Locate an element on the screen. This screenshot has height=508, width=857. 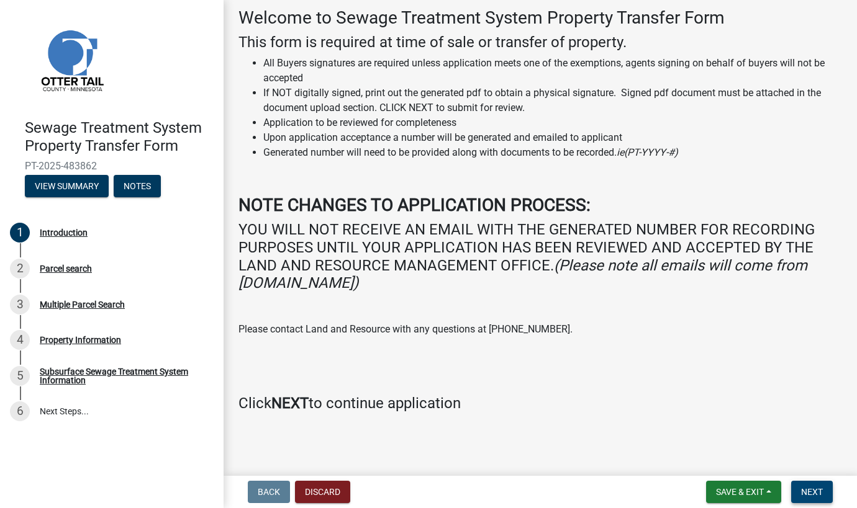
li: Application to be reviewed for completeness is located at coordinates (552, 123).